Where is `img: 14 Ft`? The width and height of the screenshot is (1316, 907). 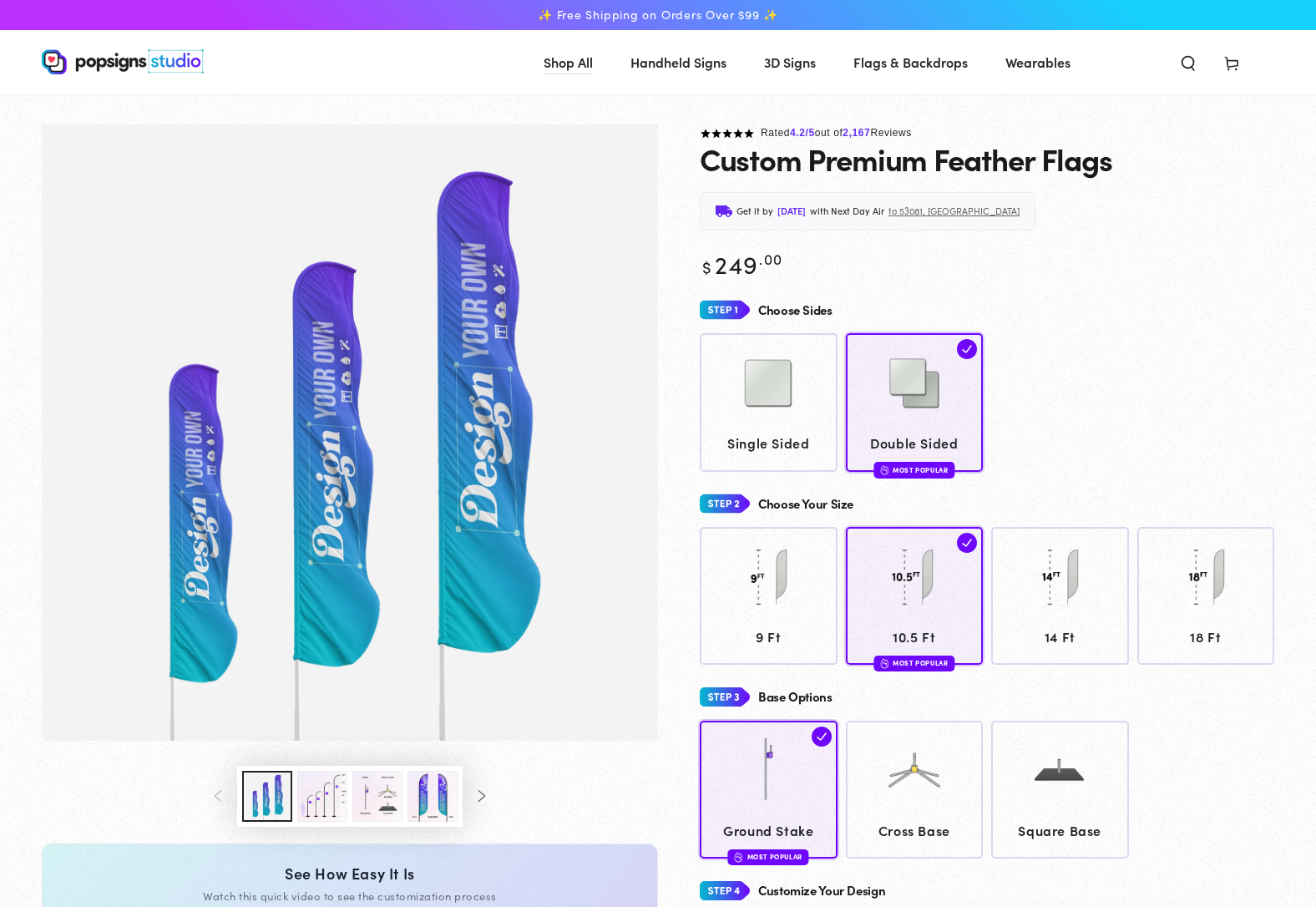 img: 14 Ft is located at coordinates (1060, 577).